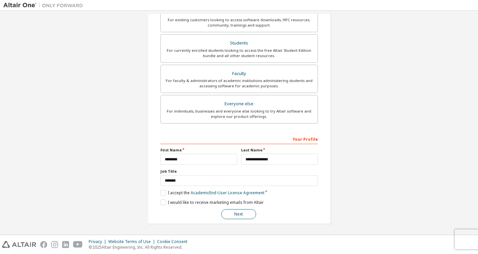  Describe the element at coordinates (228, 193) in the screenshot. I see `a: Academic End-User License Agreement` at that location.